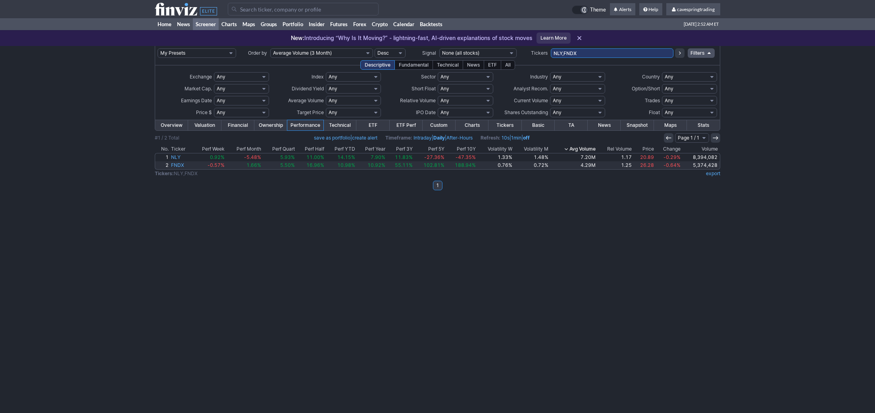 The image size is (875, 413). Describe the element at coordinates (531, 157) in the screenshot. I see `a: 1.48%` at that location.